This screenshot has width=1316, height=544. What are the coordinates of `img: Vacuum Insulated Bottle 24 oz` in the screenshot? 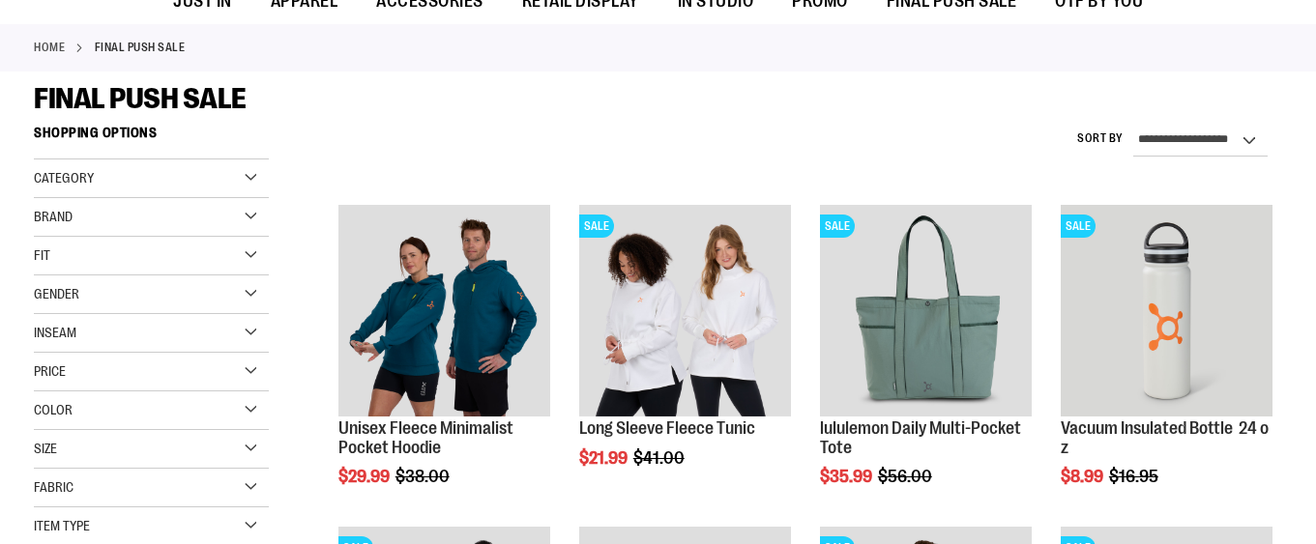 It's located at (1166, 310).